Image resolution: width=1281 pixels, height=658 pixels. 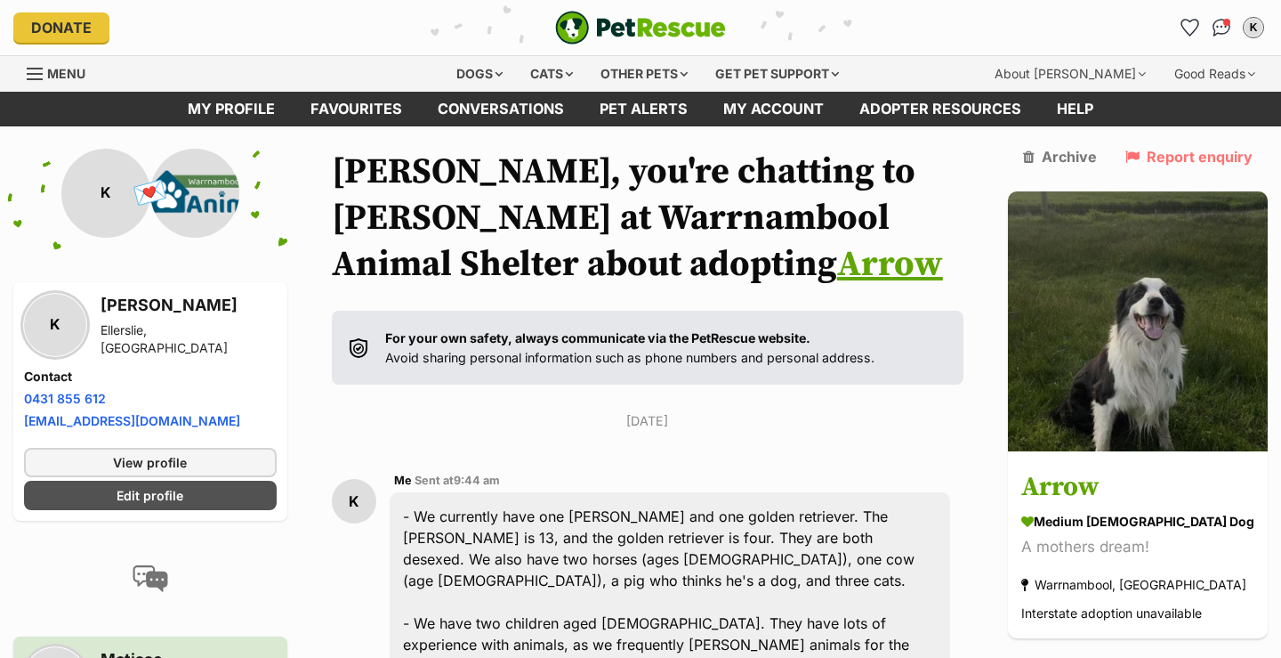 I want to click on a: My profile, so click(x=231, y=109).